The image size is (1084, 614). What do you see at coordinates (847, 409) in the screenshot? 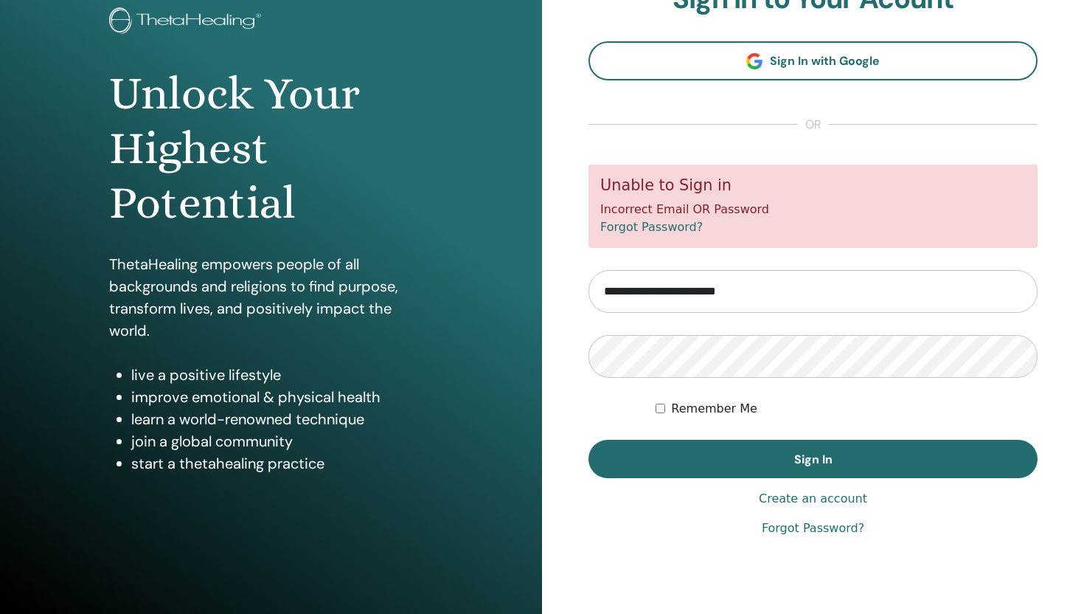
I see `div: Keep me authenticated indefinitely or until I manually logout` at bounding box center [847, 409].